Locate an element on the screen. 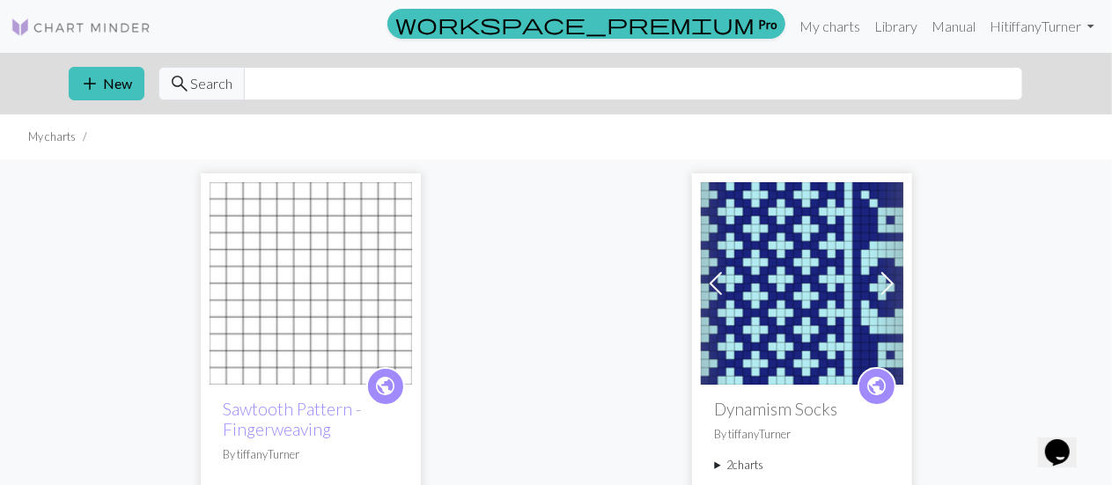 Image resolution: width=1112 pixels, height=485 pixels. span: Search is located at coordinates (212, 84).